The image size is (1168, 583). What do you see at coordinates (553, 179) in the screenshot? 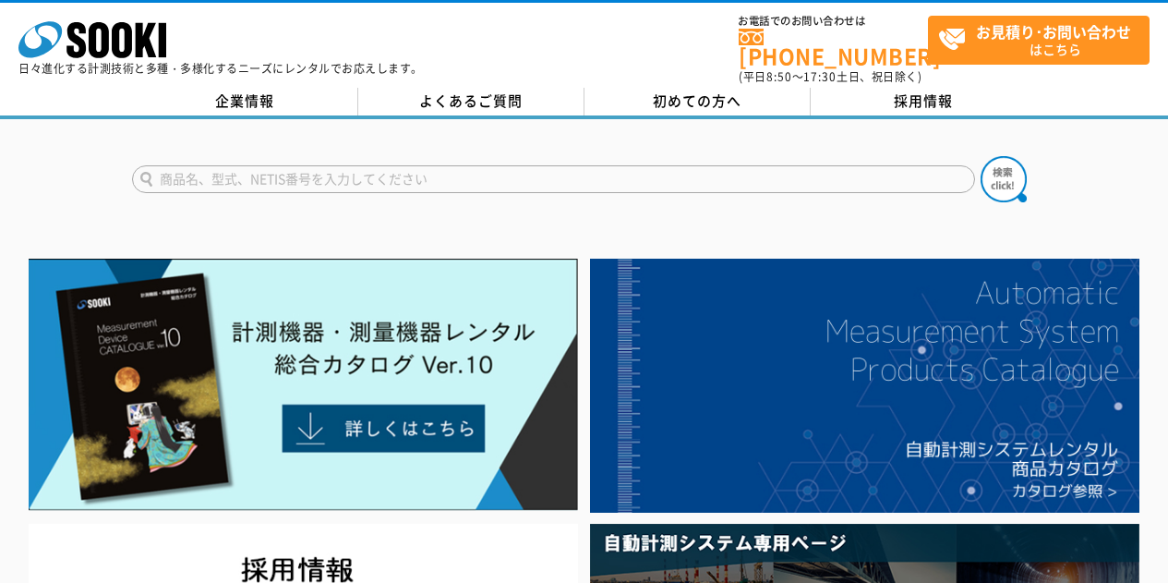
I see `input: 商品名、型式、NETIS番号を入力してください` at bounding box center [553, 179].